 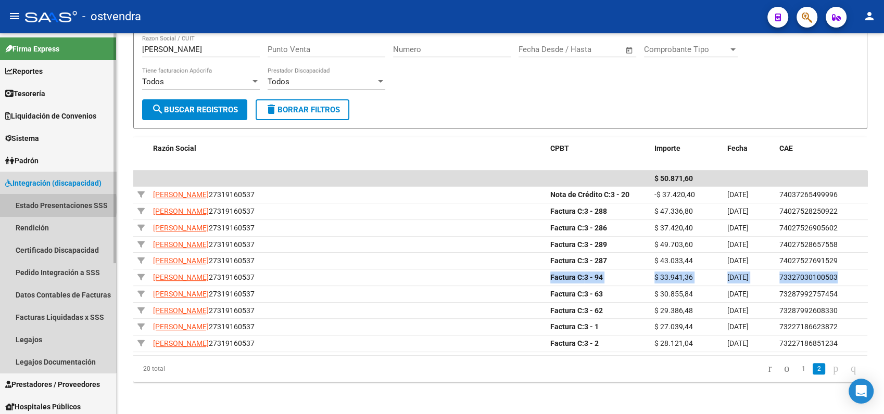 What do you see at coordinates (674, 311) in the screenshot?
I see `span: $ 29.386,48` at bounding box center [674, 311].